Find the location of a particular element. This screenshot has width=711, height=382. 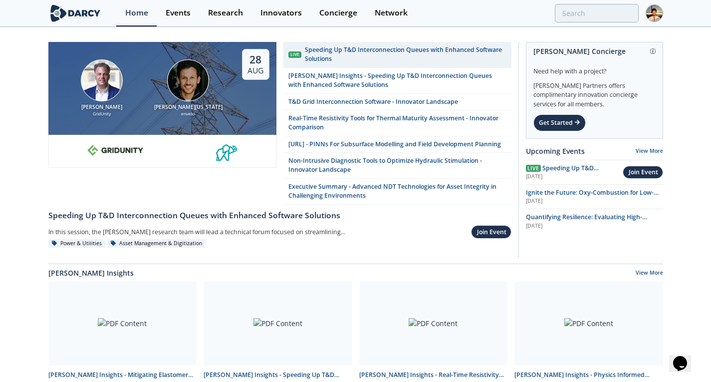

div: Research is located at coordinates (225, 13).